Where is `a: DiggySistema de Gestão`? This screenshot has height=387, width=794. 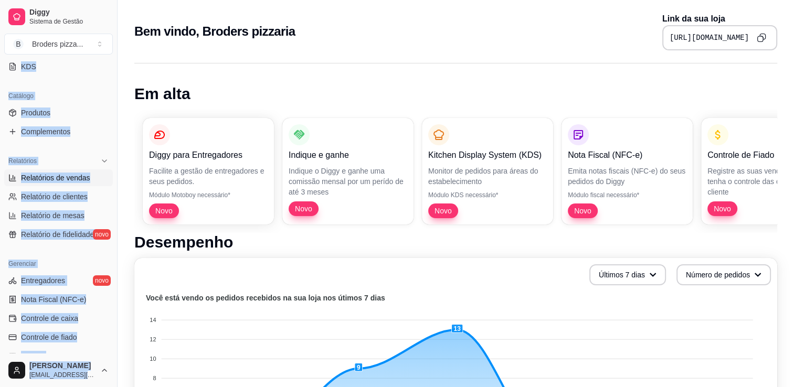 a: DiggySistema de Gestão is located at coordinates (58, 17).